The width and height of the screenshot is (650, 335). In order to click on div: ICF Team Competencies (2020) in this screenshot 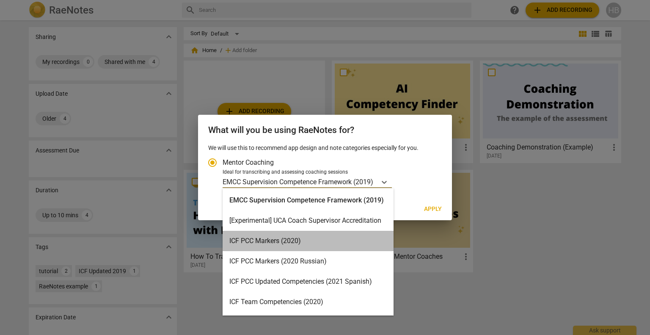, I will do `click(308, 302)`.